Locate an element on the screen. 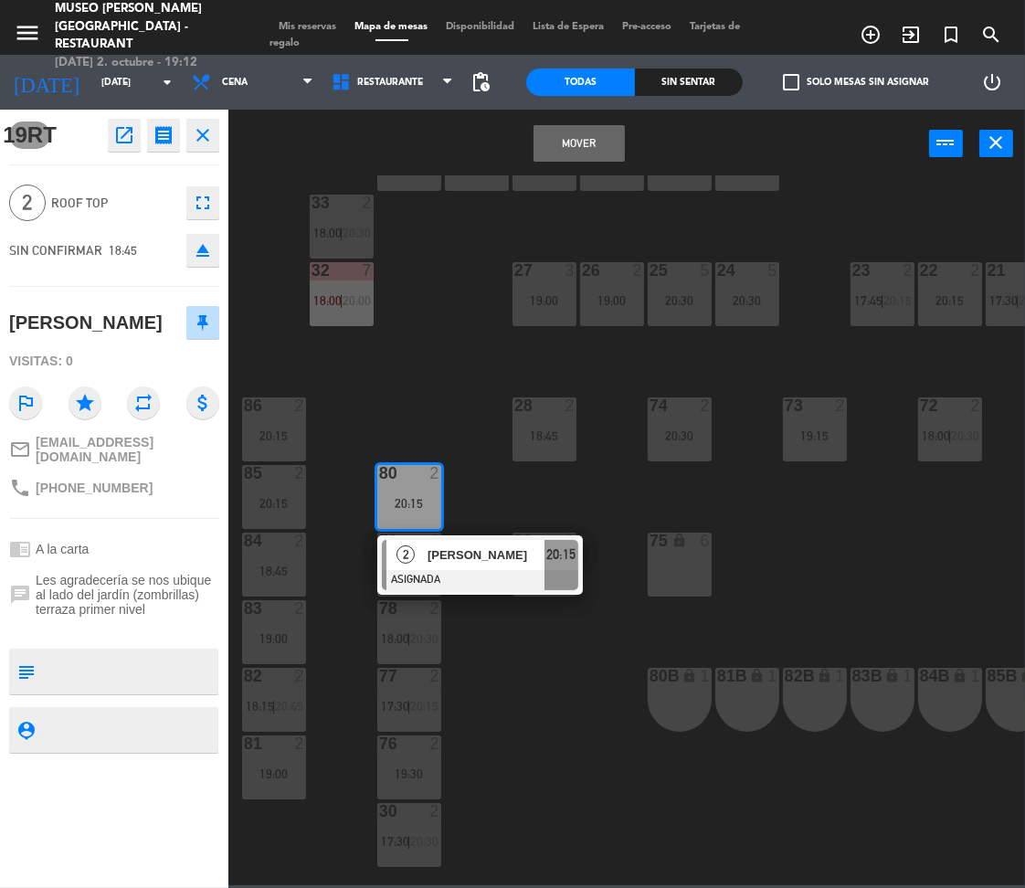 The width and height of the screenshot is (1025, 888). div: 83B is located at coordinates (853, 676).